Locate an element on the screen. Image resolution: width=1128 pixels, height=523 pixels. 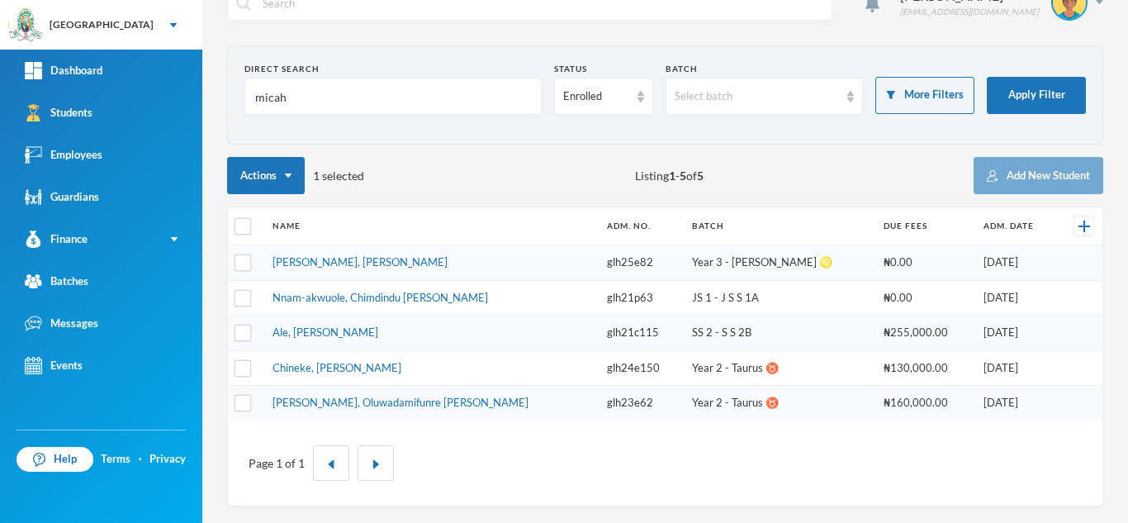
a: Privacy is located at coordinates (168, 459).